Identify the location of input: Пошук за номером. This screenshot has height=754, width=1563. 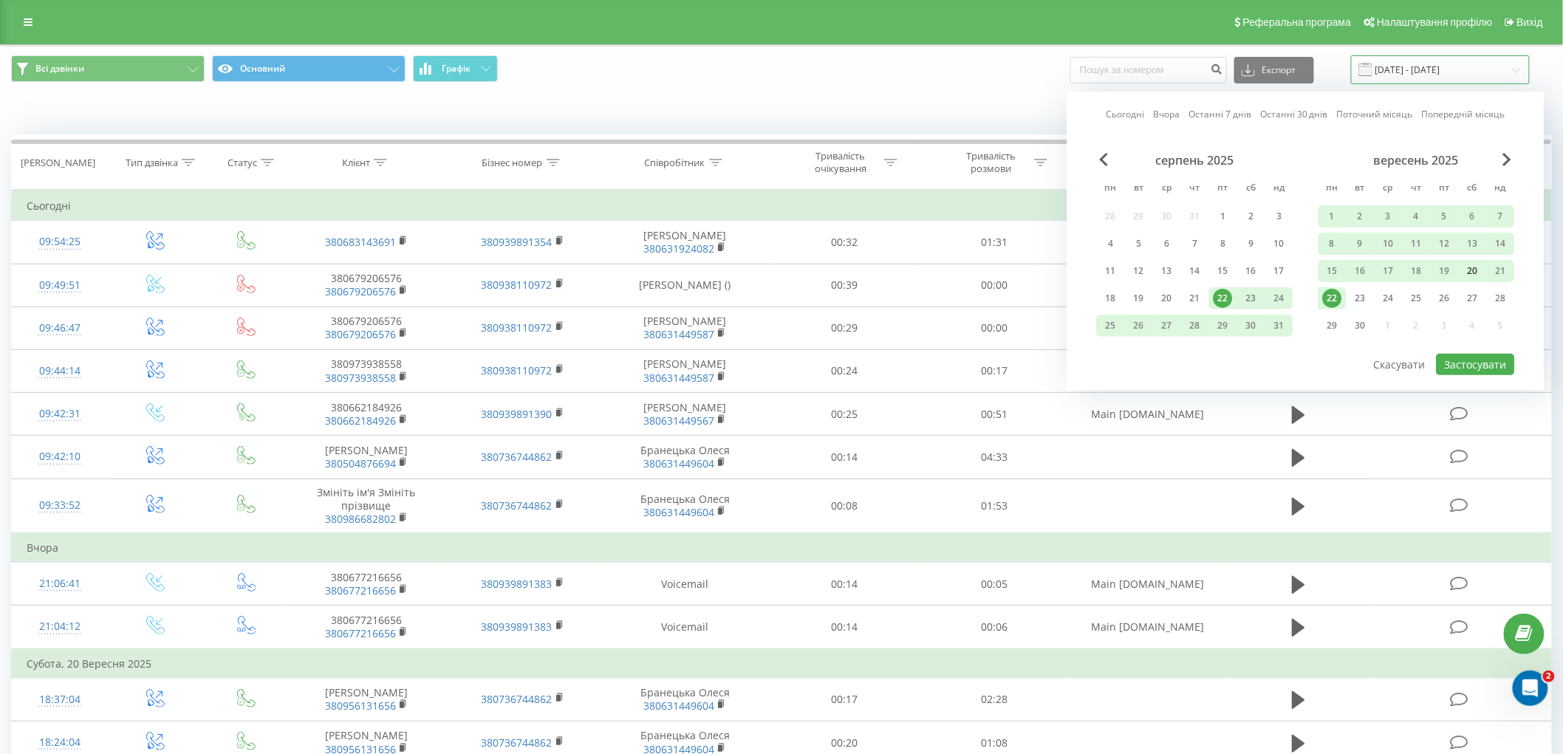
(1149, 70).